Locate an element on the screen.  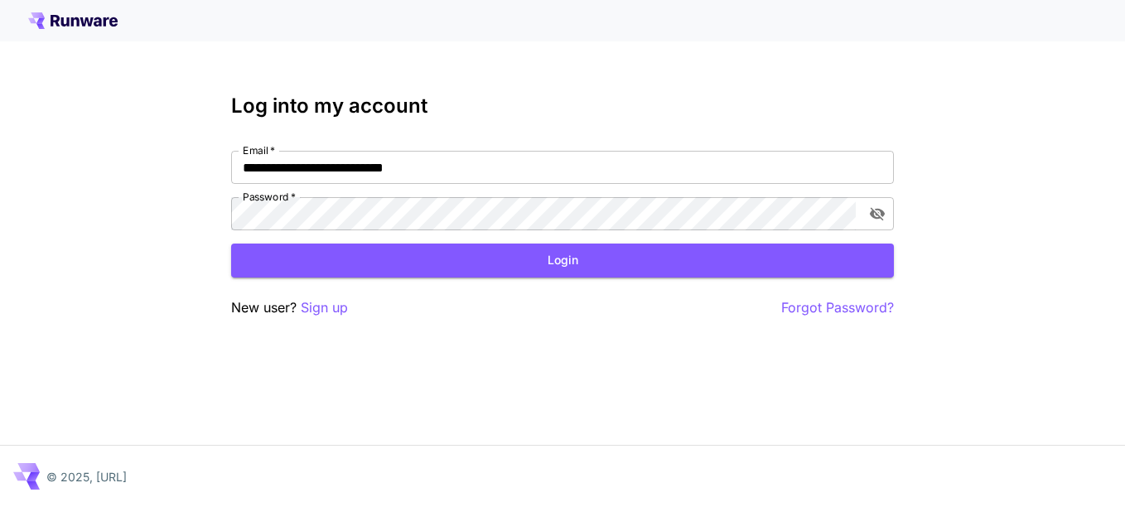
label: Password is located at coordinates (269, 196).